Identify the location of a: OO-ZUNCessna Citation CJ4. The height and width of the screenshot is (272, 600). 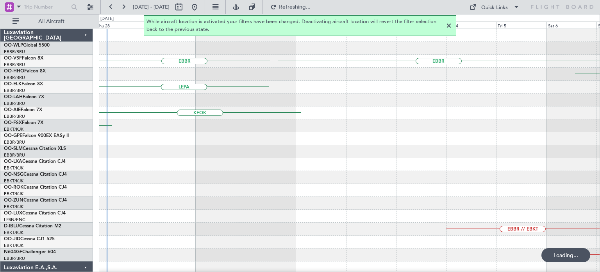
(35, 200).